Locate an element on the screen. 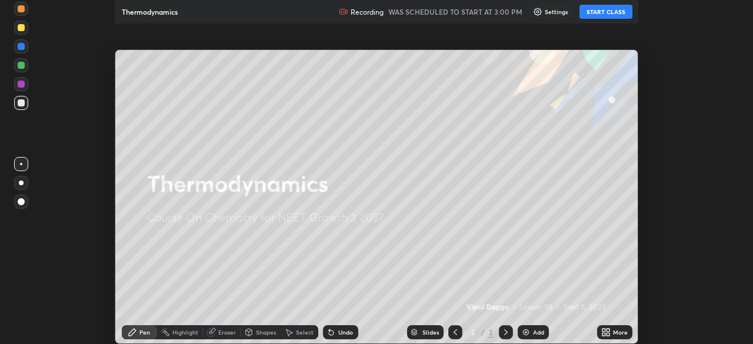 This screenshot has height=344, width=753. div: Eraser is located at coordinates (227, 333).